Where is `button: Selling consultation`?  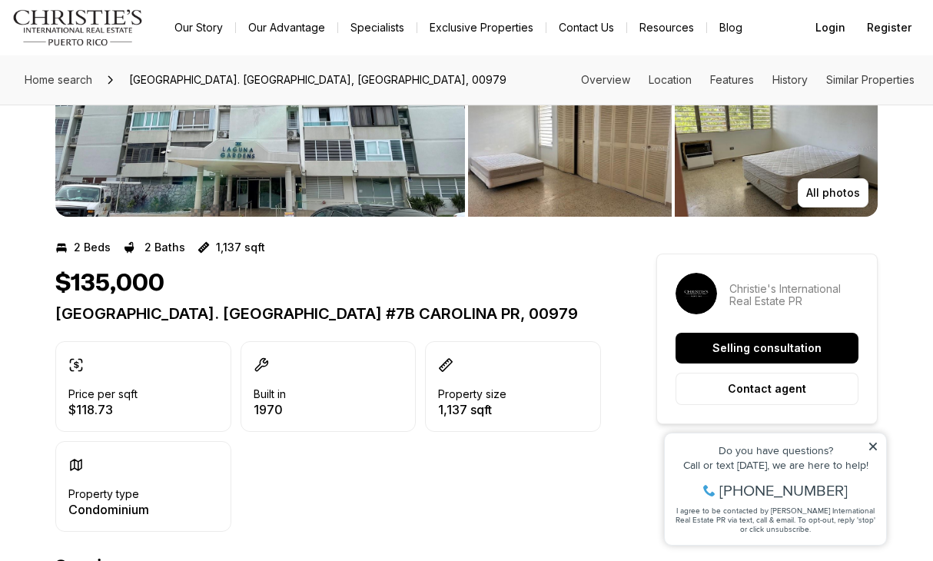 button: Selling consultation is located at coordinates (767, 348).